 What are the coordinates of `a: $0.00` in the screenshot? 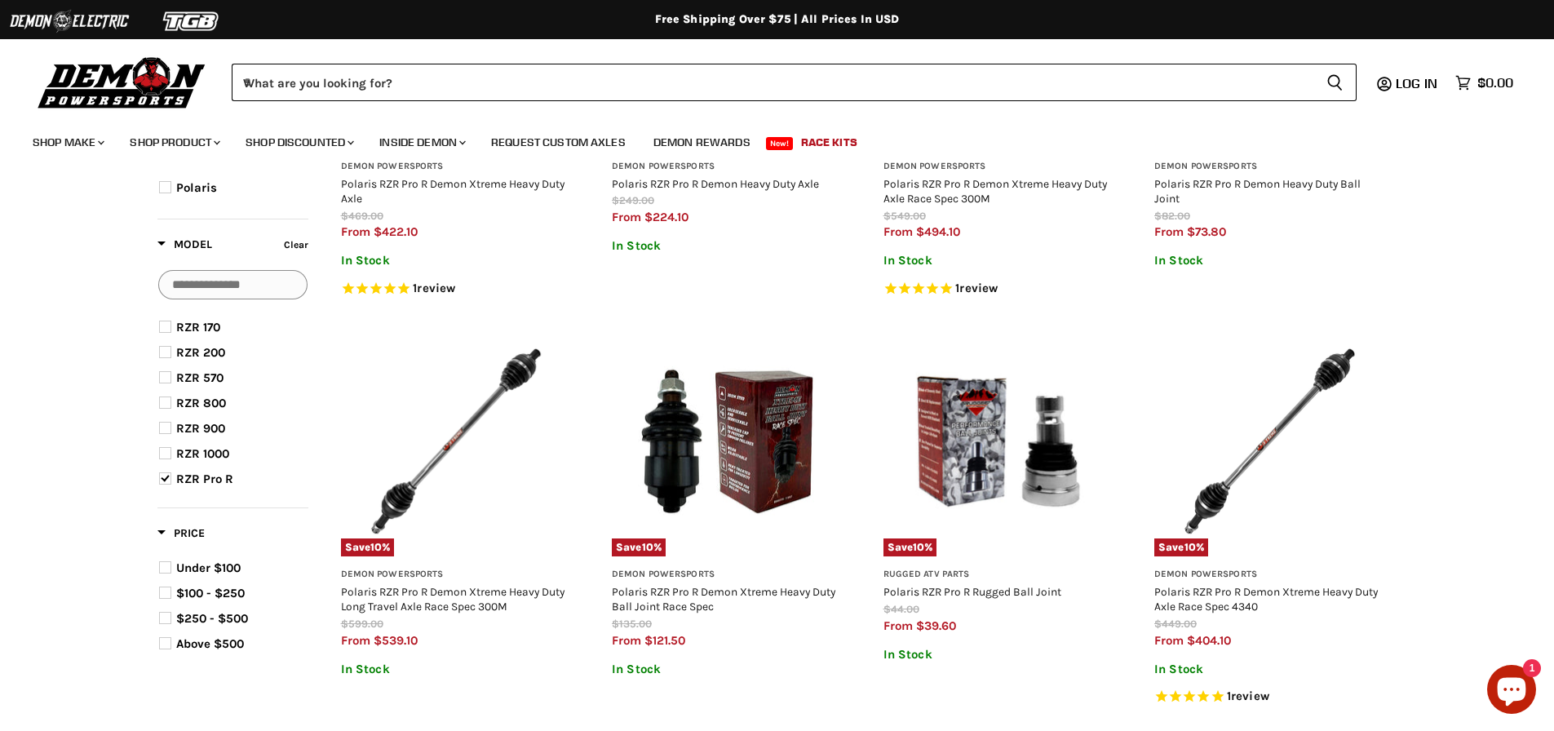 It's located at (1484, 82).